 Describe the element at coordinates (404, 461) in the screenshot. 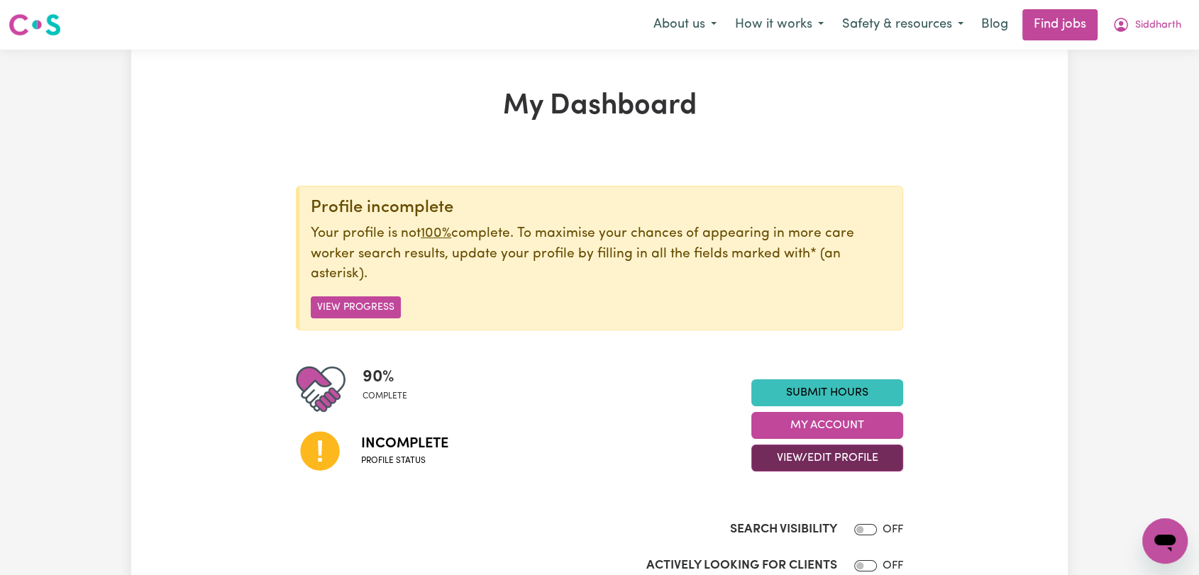

I see `span: Profile status` at that location.